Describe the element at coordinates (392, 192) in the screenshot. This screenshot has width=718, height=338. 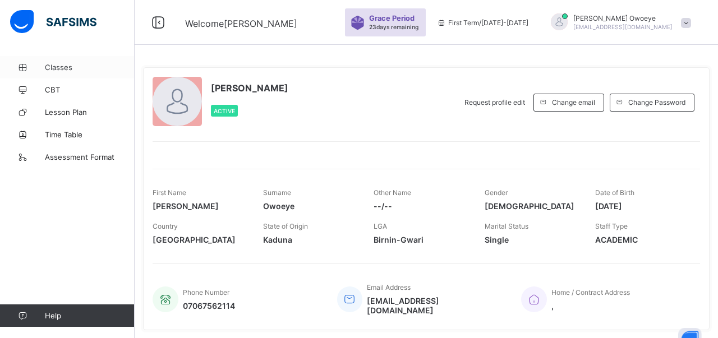
I see `span: Other Name` at that location.